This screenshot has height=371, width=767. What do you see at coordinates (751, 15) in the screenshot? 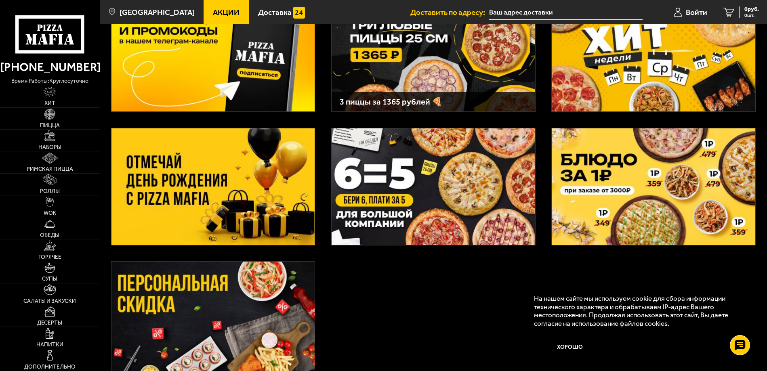
I see `span: 0 шт.` at bounding box center [751, 15].